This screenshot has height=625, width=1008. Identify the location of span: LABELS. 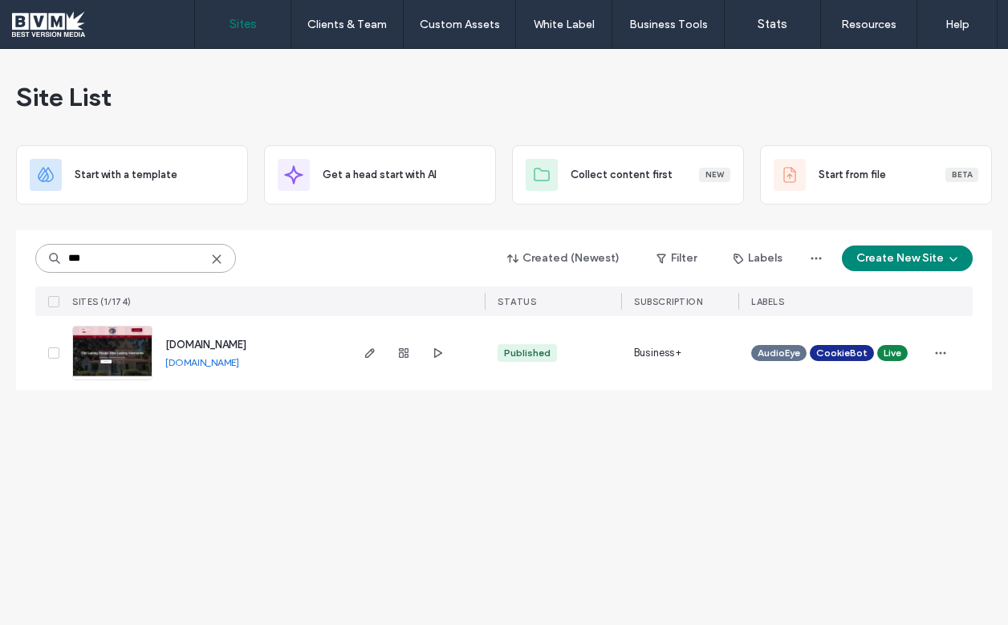
(767, 302).